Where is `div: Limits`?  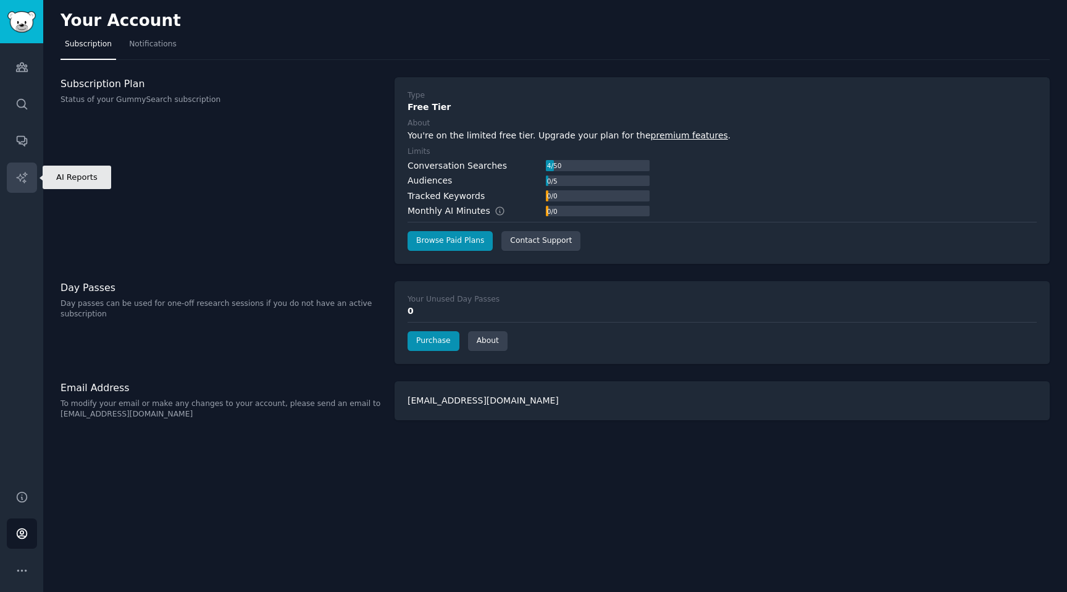
div: Limits is located at coordinates (419, 152).